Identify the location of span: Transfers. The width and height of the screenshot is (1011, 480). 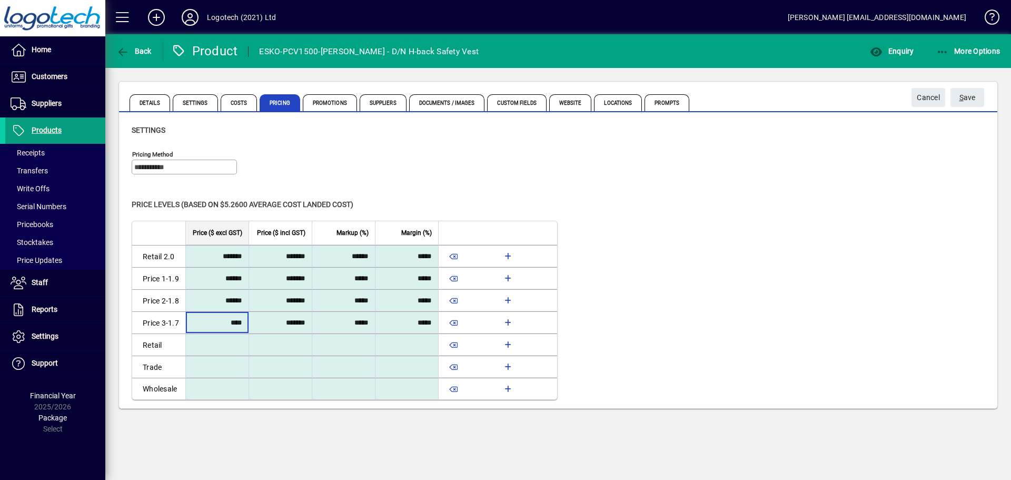
(29, 171).